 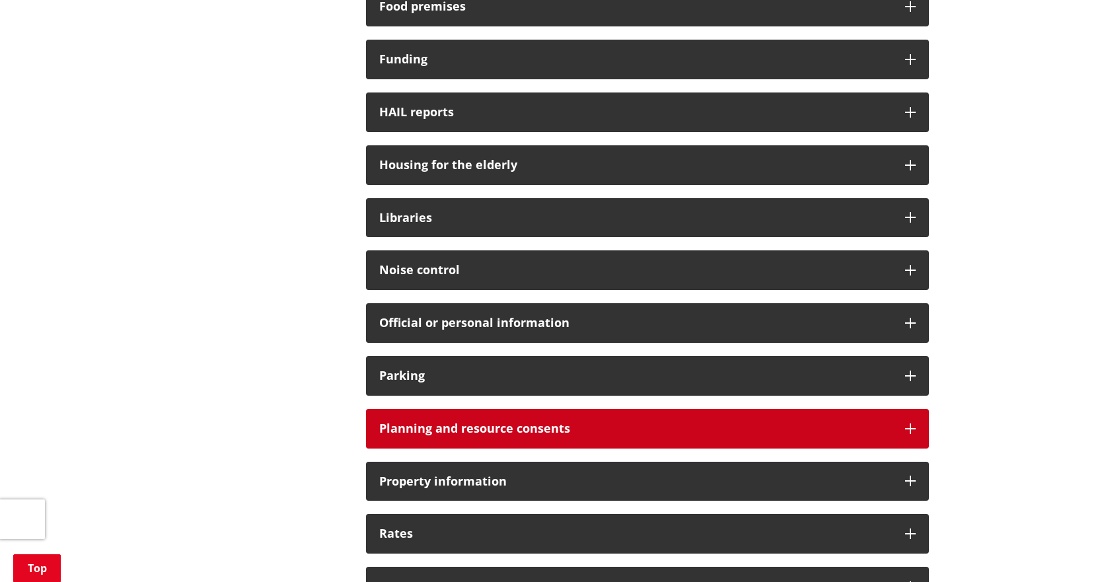 What do you see at coordinates (635, 376) in the screenshot?
I see `h3: Parking` at bounding box center [635, 376].